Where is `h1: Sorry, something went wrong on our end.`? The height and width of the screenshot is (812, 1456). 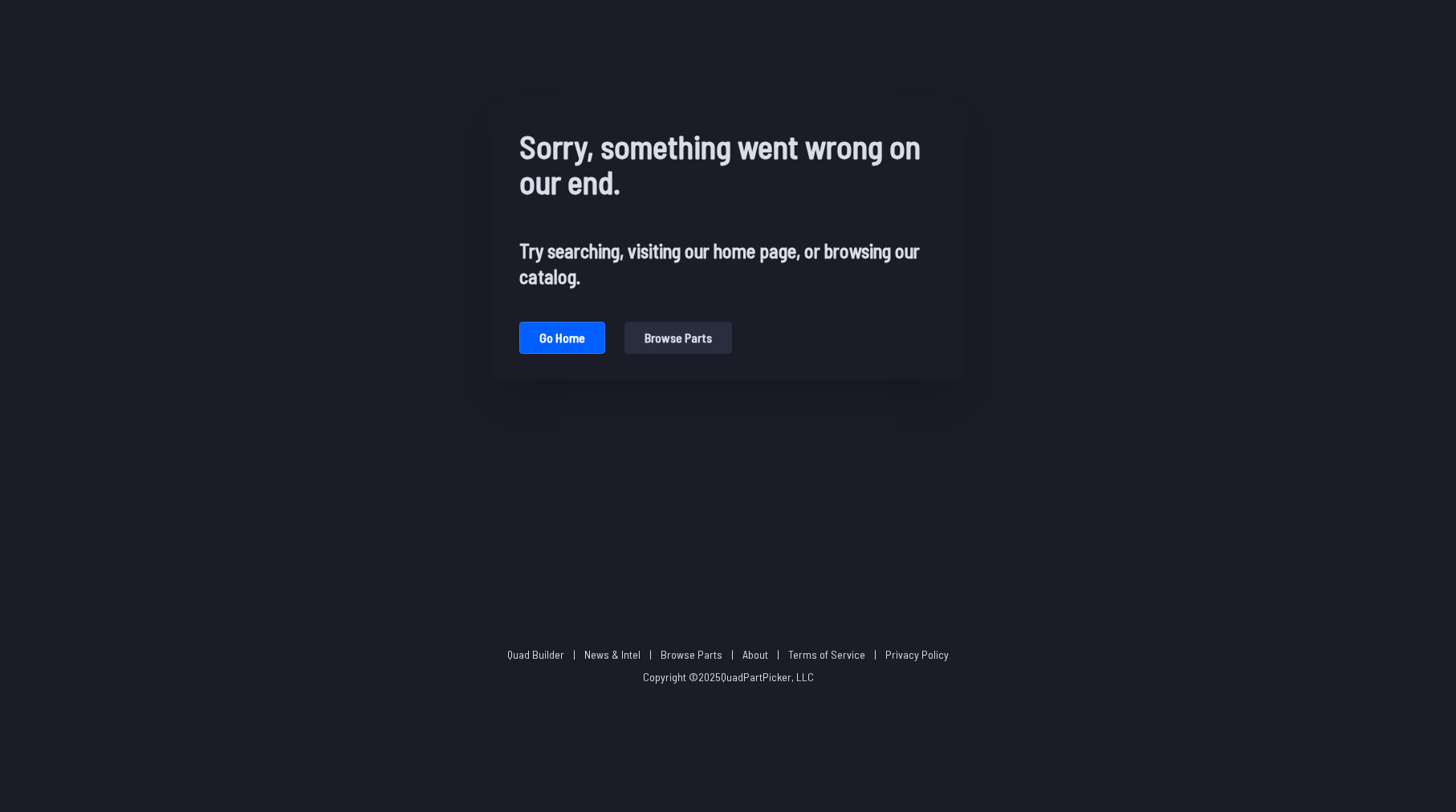
h1: Sorry, something went wrong on our end. is located at coordinates (728, 163).